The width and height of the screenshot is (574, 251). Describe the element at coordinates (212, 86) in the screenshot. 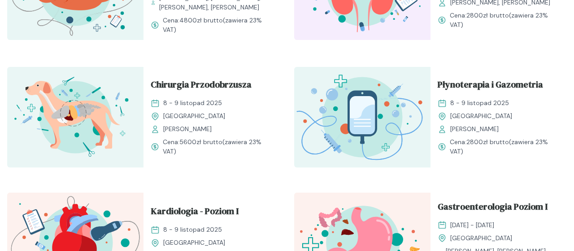

I see `a: Chirurgia Przodobrzusza` at that location.